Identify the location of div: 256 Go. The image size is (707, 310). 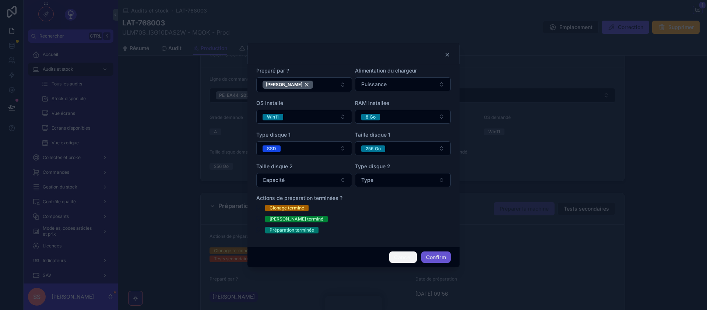
(373, 149).